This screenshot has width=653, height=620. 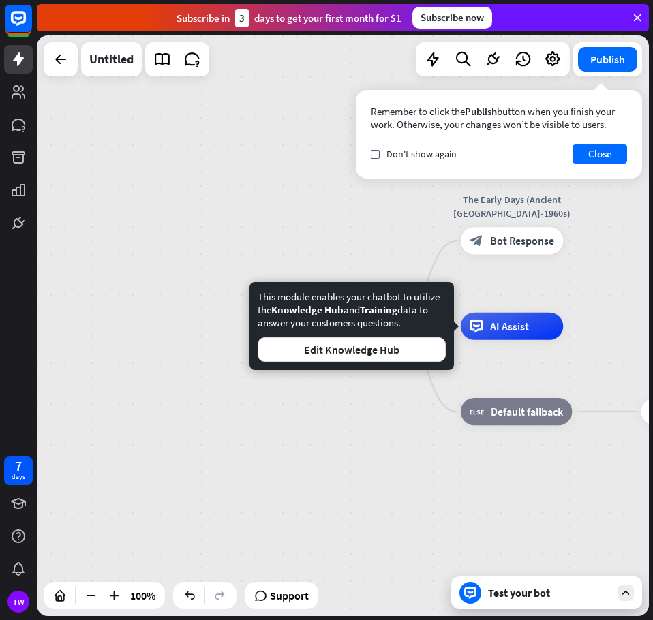 What do you see at coordinates (527, 412) in the screenshot?
I see `span: Default fallback` at bounding box center [527, 412].